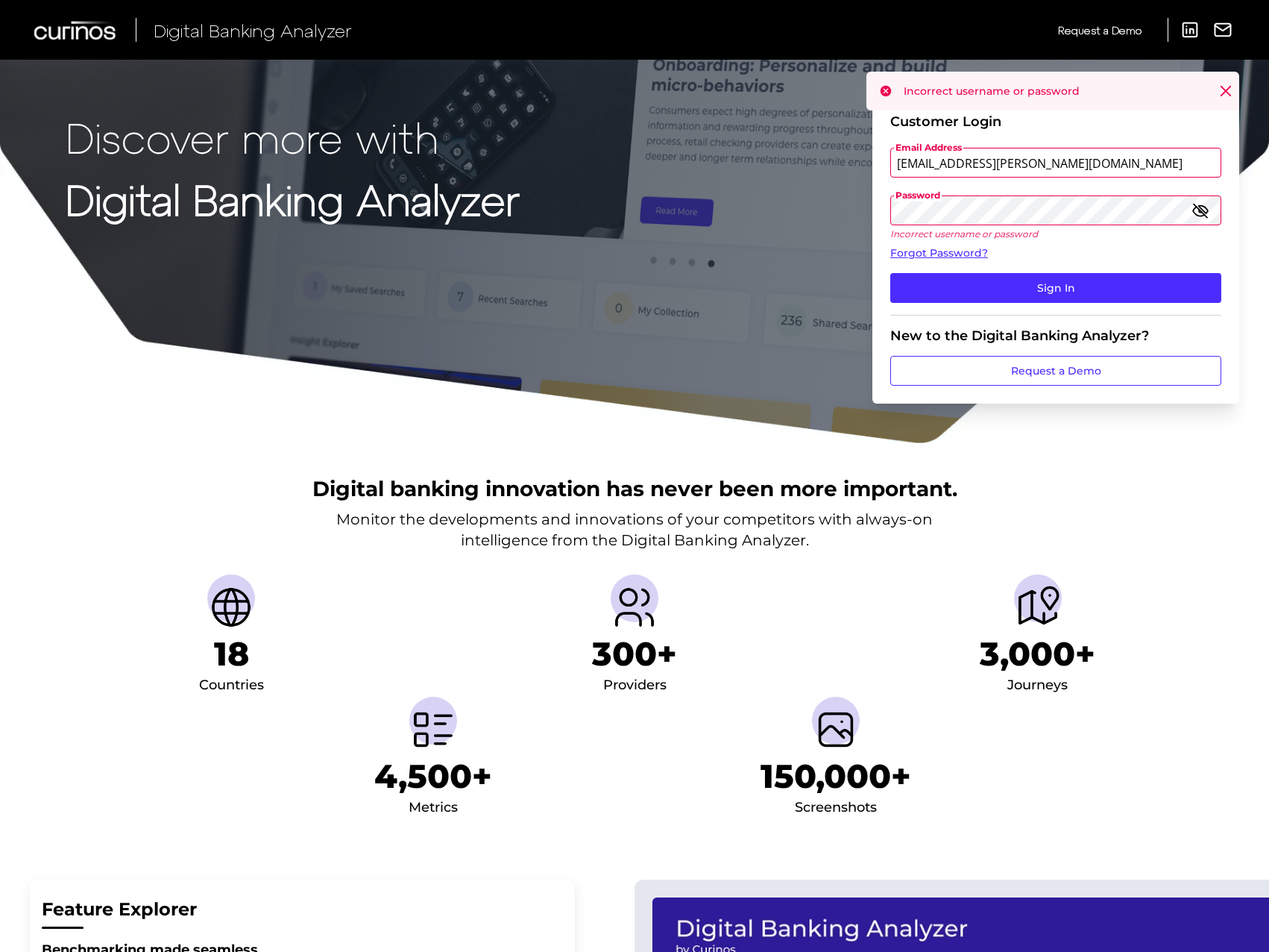 Image resolution: width=1269 pixels, height=952 pixels. What do you see at coordinates (433, 776) in the screenshot?
I see `h1: 4,500+` at bounding box center [433, 776].